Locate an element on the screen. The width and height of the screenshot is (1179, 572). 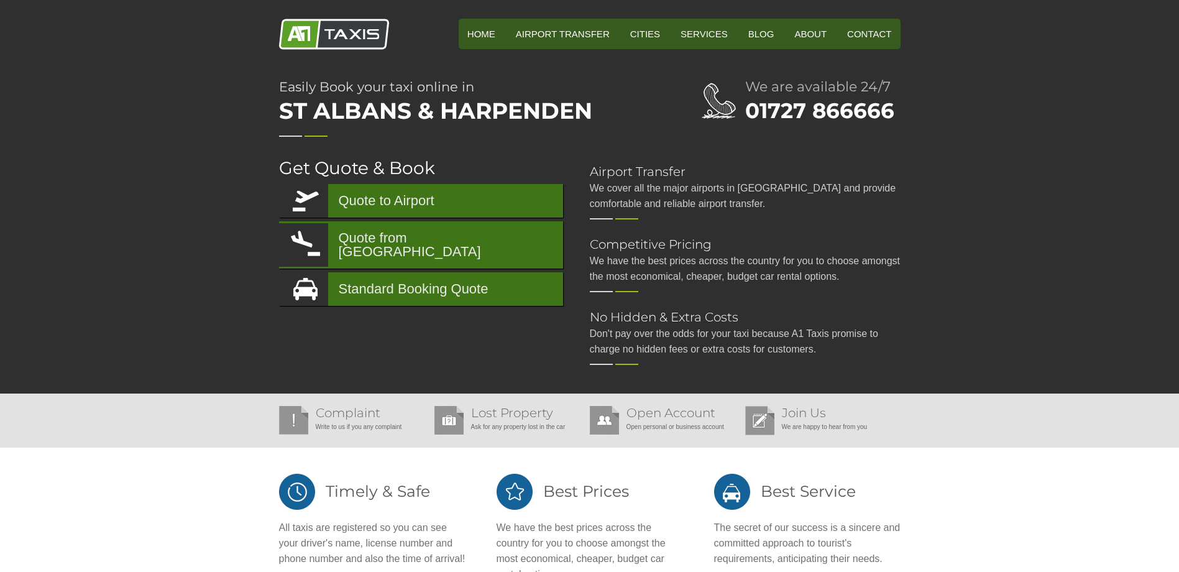
span: St Albans & Harpenden is located at coordinates (465, 111).